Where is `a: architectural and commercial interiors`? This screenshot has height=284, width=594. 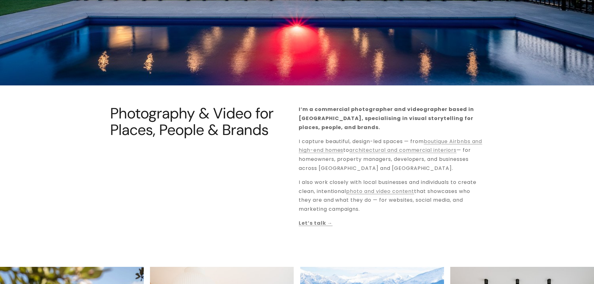
a: architectural and commercial interiors is located at coordinates (403, 150).